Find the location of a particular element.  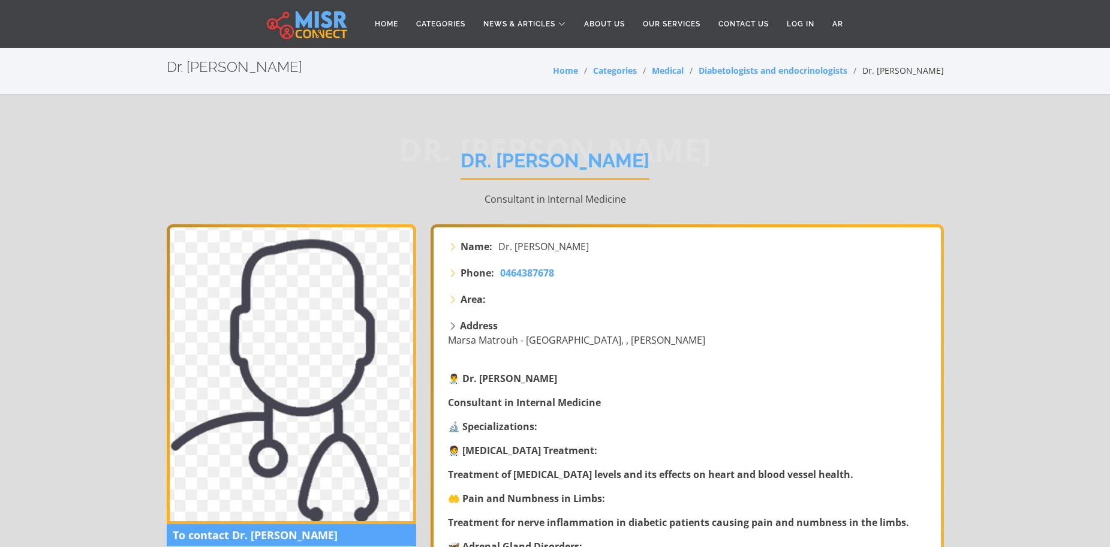

a: Diabetologists and endocrinologists is located at coordinates (773, 70).